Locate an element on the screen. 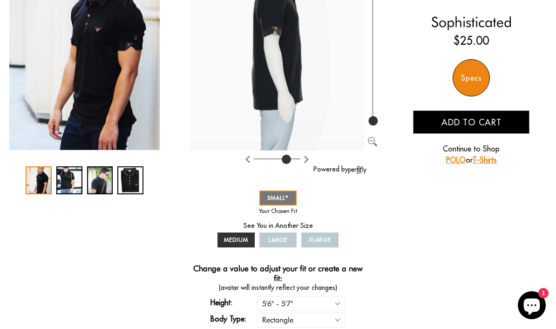 The image size is (556, 329). a: POLO is located at coordinates (456, 160).